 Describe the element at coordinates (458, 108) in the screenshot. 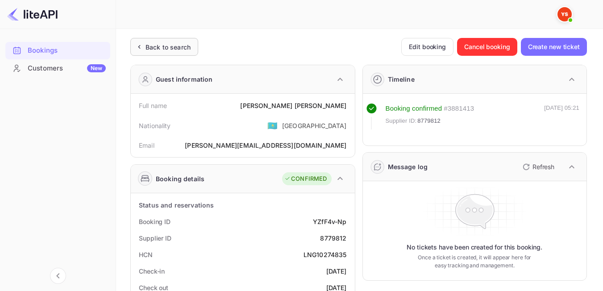

I see `div: # 3881413` at that location.